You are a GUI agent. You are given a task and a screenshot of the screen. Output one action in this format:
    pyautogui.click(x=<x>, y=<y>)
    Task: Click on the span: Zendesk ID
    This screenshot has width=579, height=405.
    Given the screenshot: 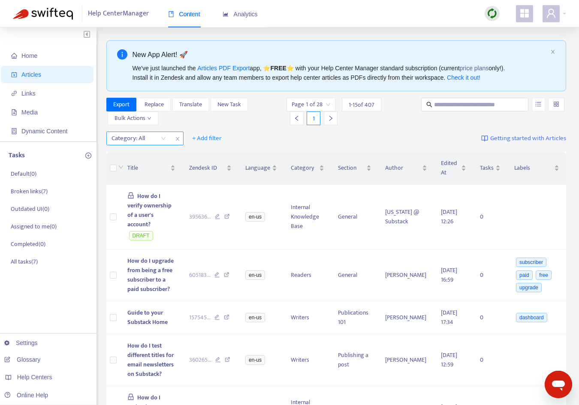 What is the action you would take?
    pyautogui.click(x=207, y=168)
    